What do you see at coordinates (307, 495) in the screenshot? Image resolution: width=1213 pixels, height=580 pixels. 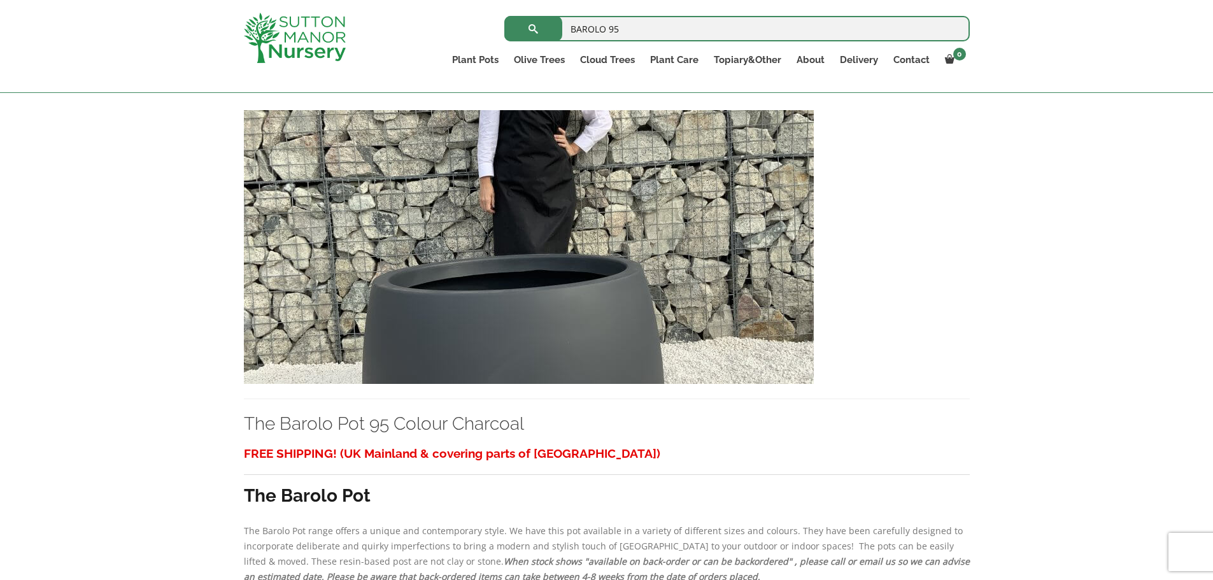 I see `strong: The Barolo Pot` at bounding box center [307, 495].